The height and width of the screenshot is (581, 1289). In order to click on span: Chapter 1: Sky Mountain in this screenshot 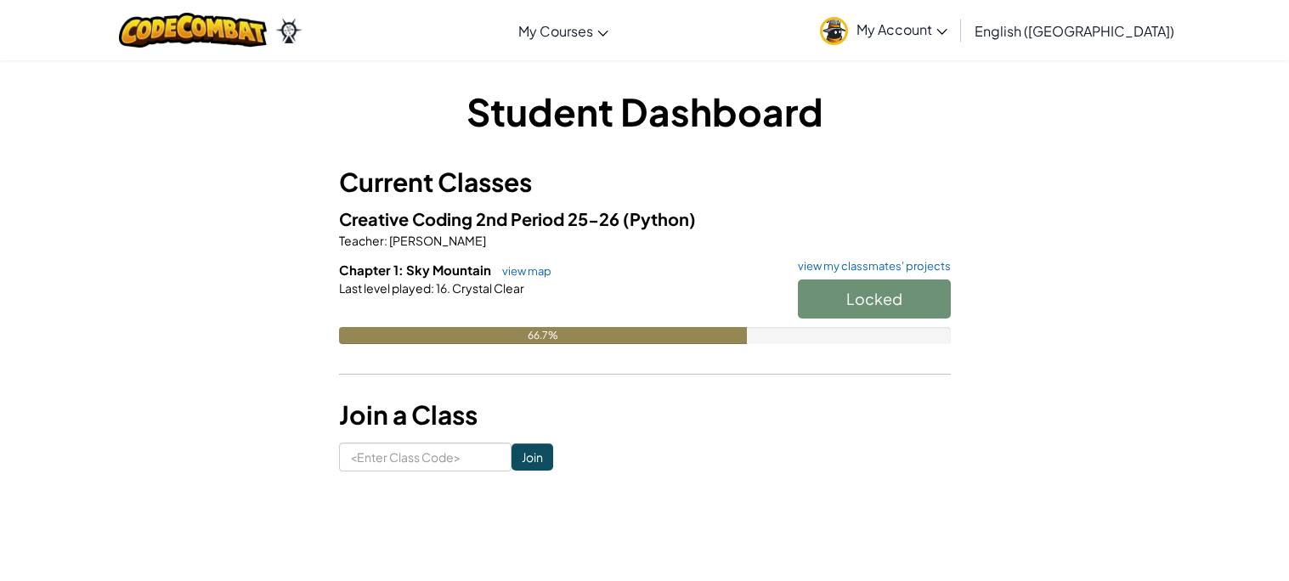, I will do `click(416, 269)`.